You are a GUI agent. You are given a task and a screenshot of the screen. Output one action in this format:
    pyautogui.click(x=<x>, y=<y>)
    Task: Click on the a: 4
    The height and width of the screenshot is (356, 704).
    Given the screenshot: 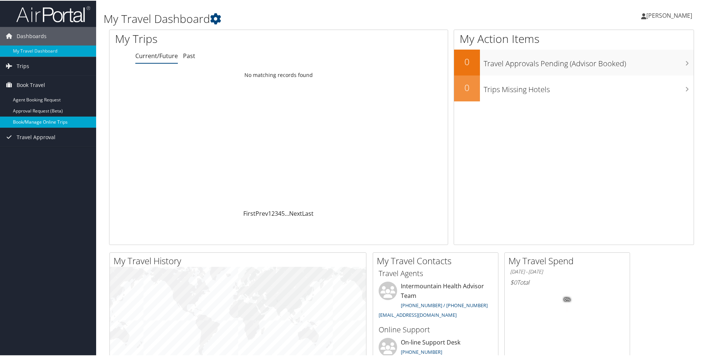 What is the action you would take?
    pyautogui.click(x=280, y=213)
    